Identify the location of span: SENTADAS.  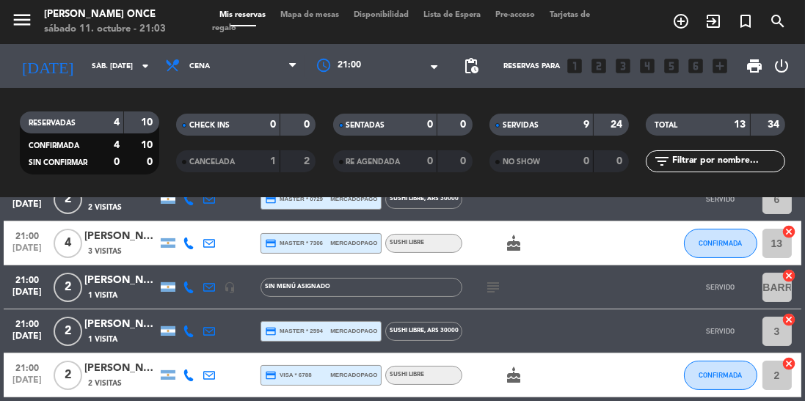
(365, 125).